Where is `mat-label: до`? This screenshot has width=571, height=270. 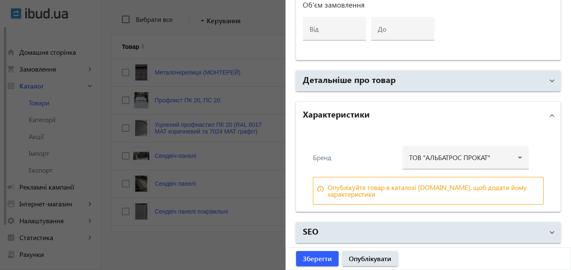 mat-label: до is located at coordinates (382, 29).